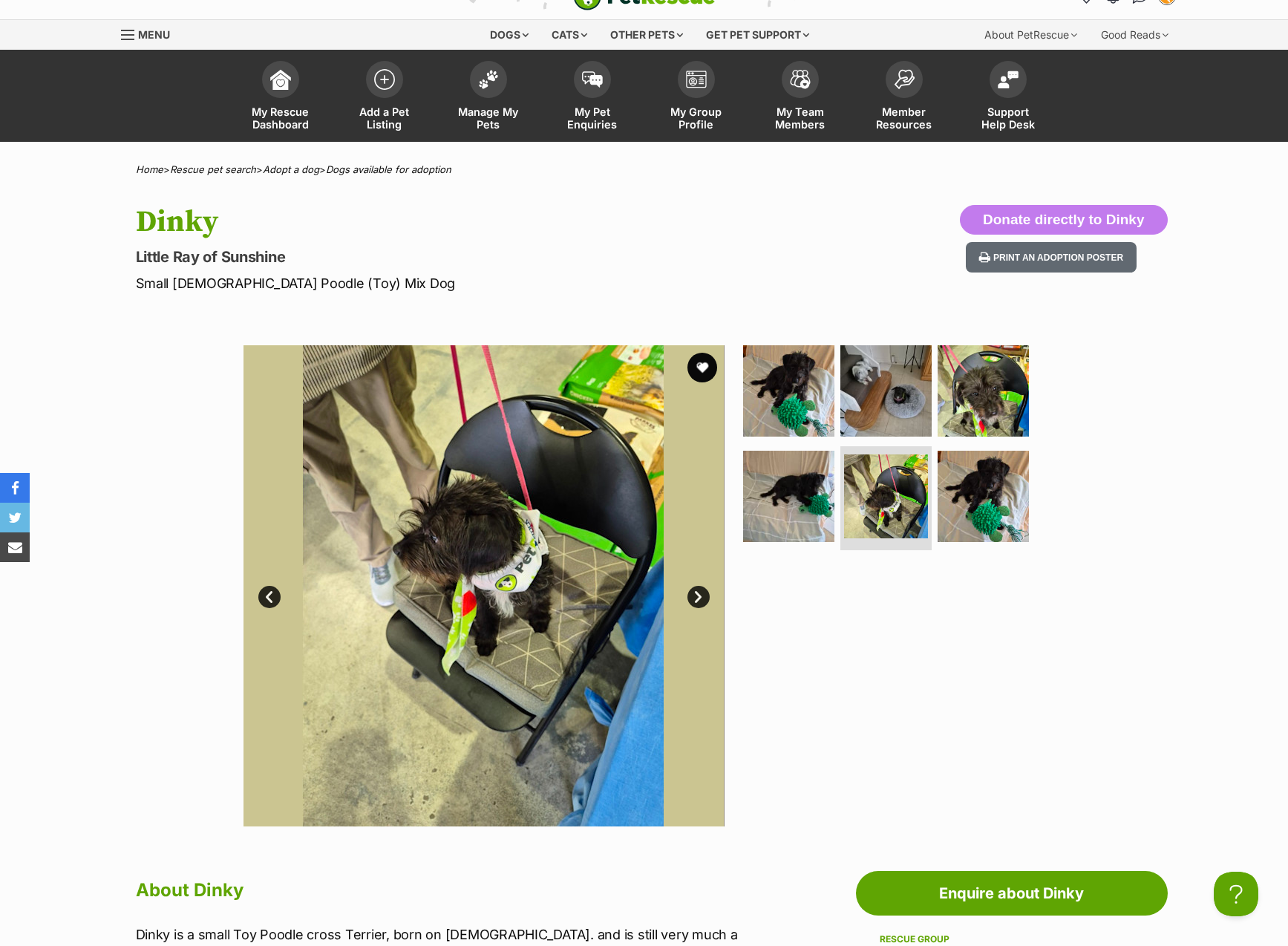 This screenshot has height=946, width=1288. Describe the element at coordinates (150, 170) in the screenshot. I see `a: Home` at that location.